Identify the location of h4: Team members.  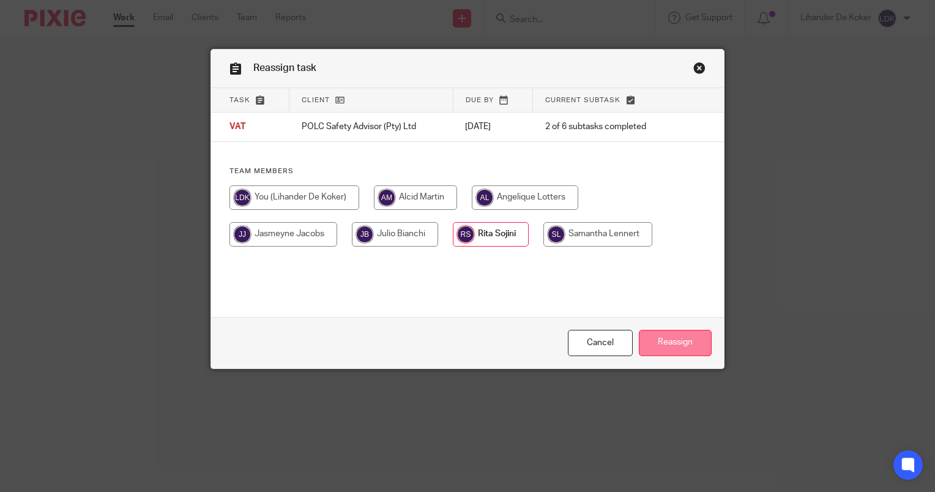
(467, 171).